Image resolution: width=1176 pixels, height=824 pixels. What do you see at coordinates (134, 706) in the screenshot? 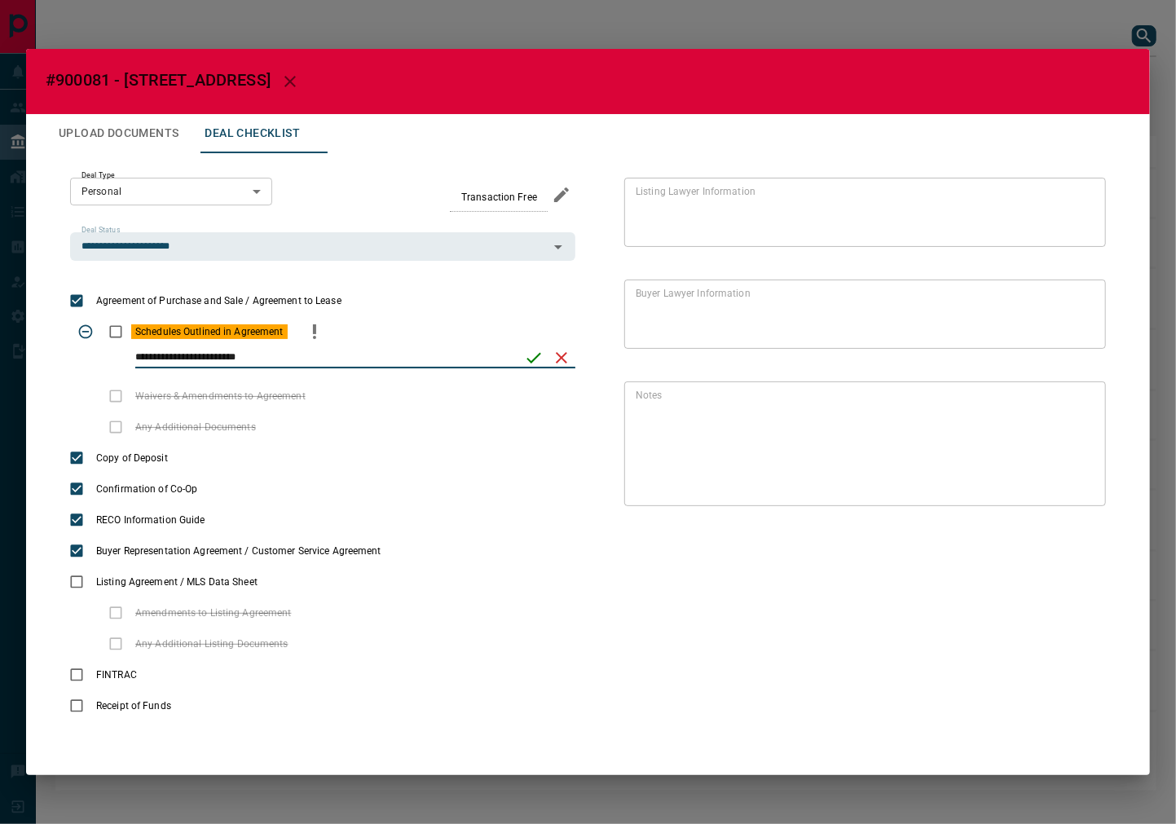
I see `span: Receipt of Funds` at bounding box center [134, 706].